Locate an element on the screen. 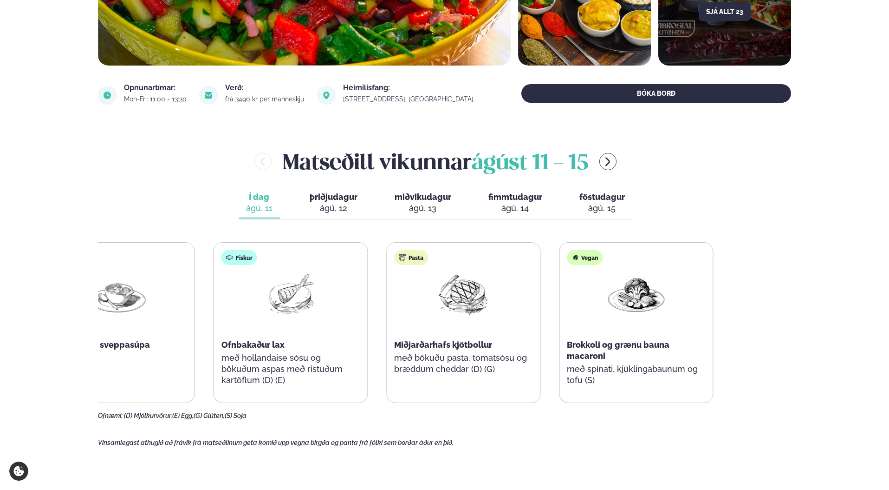  div: ágú. 14 is located at coordinates (516, 208).